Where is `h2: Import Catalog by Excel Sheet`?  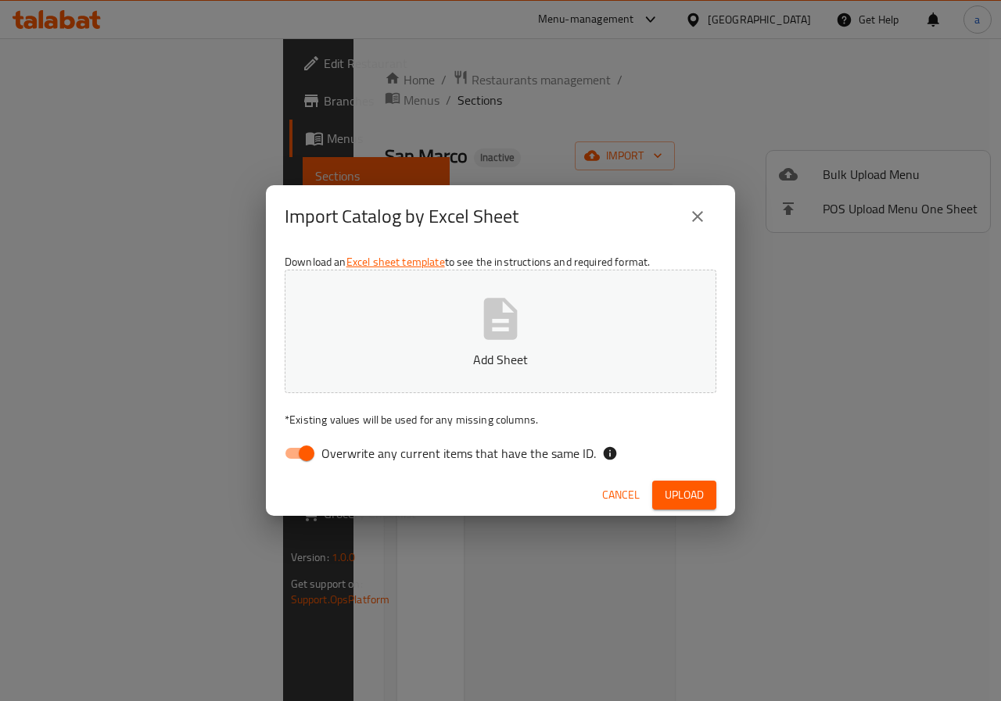
h2: Import Catalog by Excel Sheet is located at coordinates (401, 217).